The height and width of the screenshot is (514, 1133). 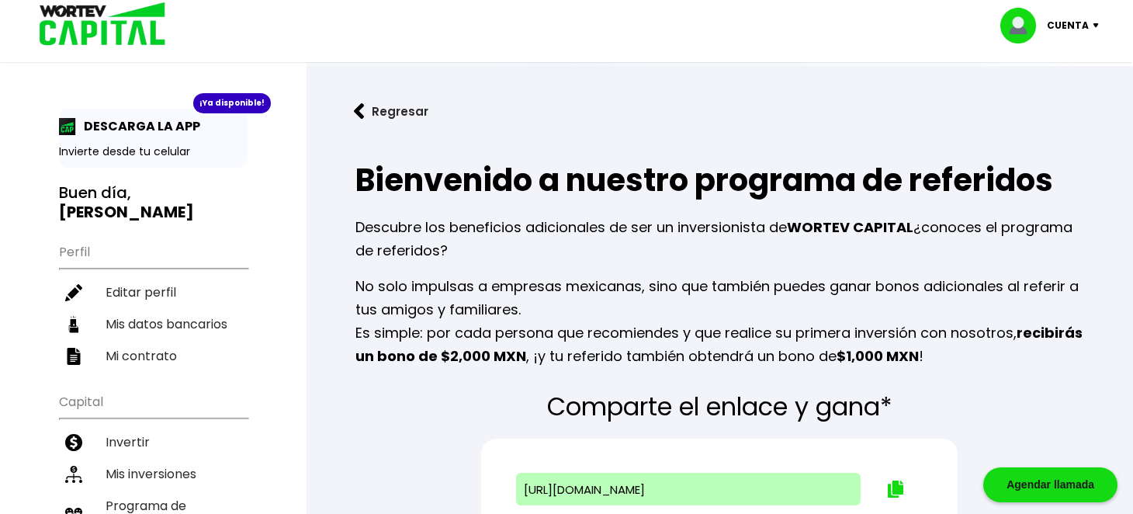 What do you see at coordinates (719, 180) in the screenshot?
I see `h1: Bienvenido a nuestro programa de referidos` at bounding box center [719, 180].